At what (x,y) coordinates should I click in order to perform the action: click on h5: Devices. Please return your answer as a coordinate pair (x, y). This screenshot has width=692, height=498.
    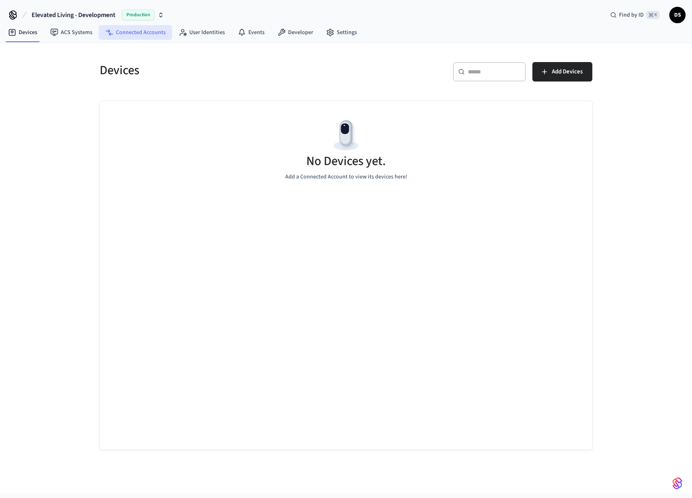
    Looking at the image, I should click on (220, 70).